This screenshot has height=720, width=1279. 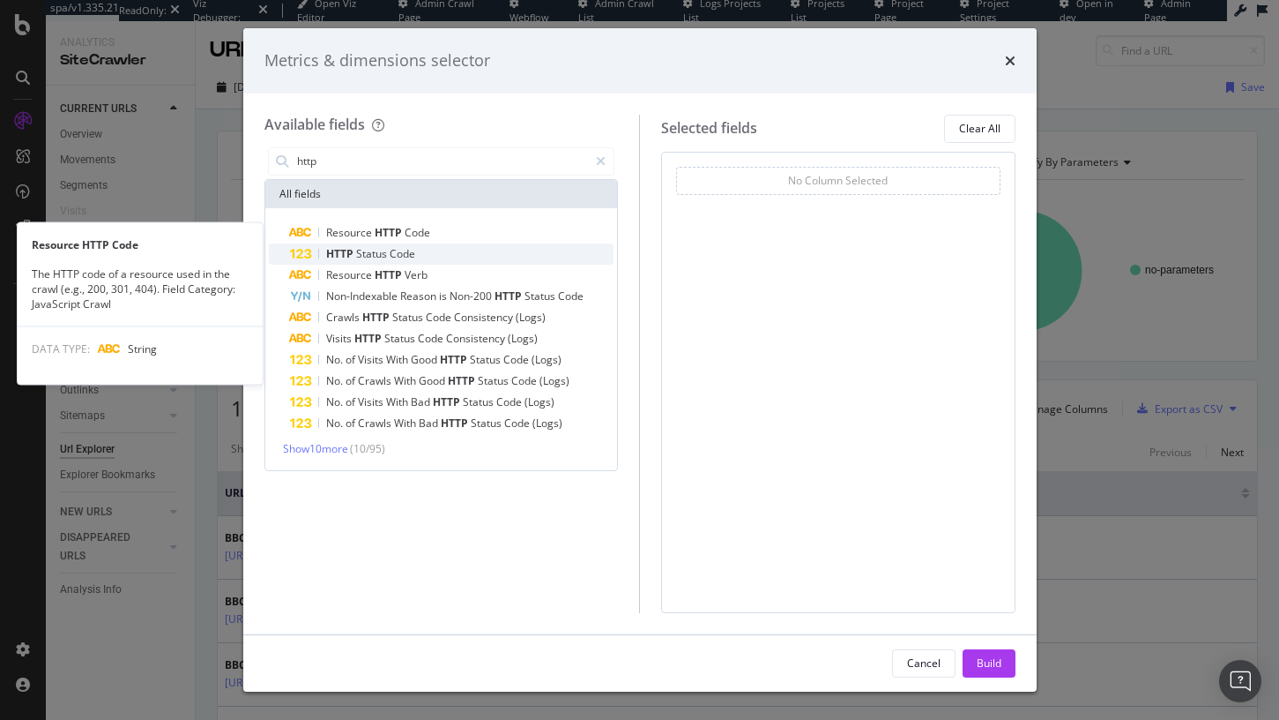 I want to click on span: Verb, so click(x=416, y=274).